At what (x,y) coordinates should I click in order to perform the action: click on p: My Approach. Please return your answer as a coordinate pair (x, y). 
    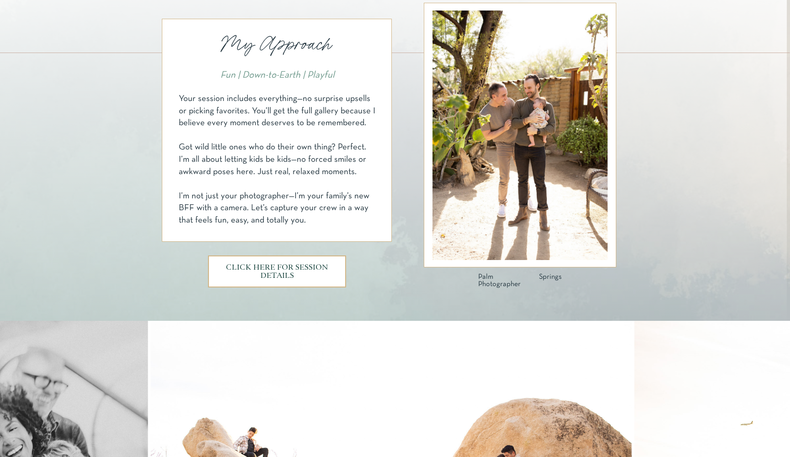
    Looking at the image, I should click on (277, 44).